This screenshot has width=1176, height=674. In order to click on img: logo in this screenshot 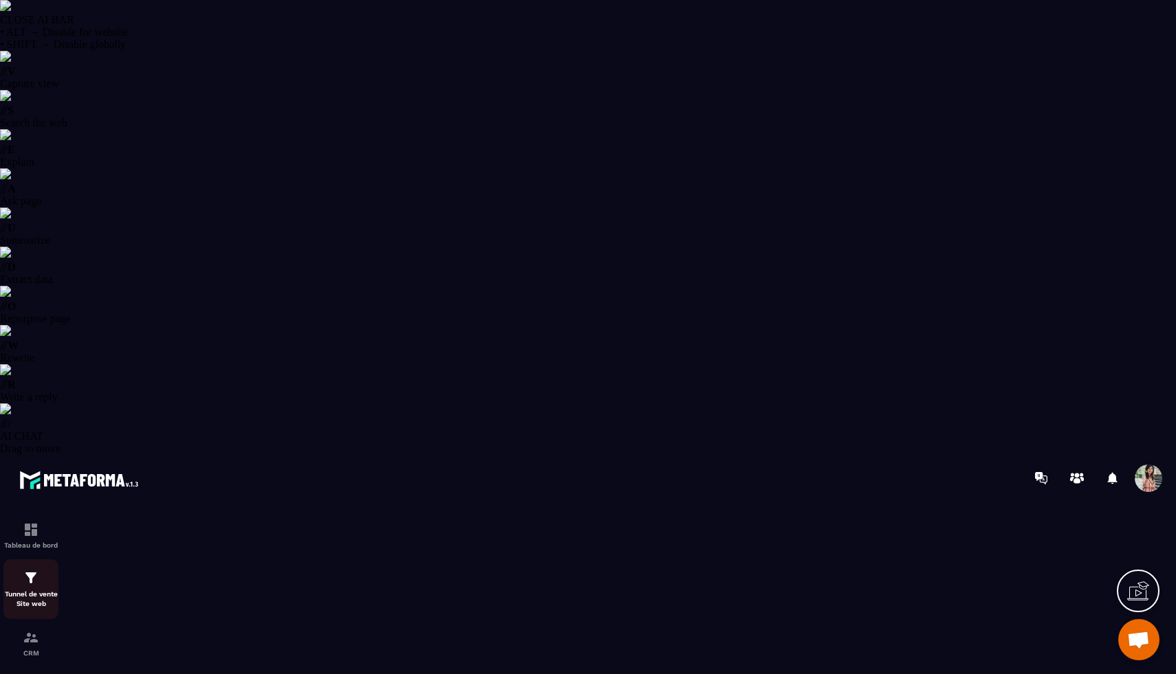, I will do `click(81, 480)`.